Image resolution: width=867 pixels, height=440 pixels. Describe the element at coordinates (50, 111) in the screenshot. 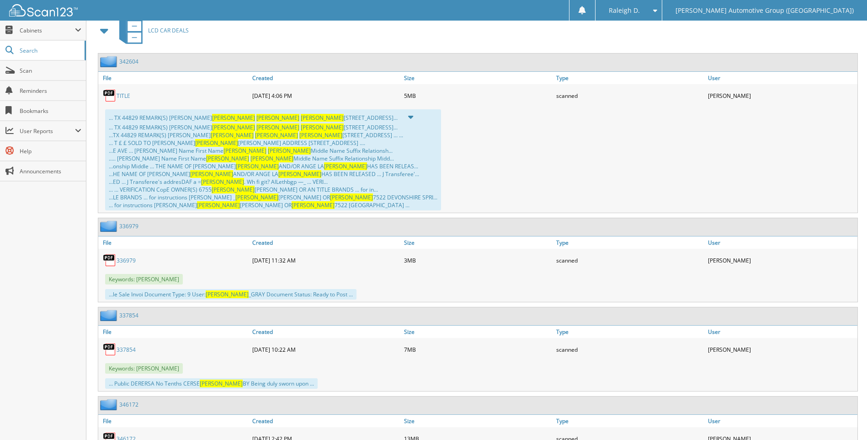

I see `span: Bookmarks` at that location.